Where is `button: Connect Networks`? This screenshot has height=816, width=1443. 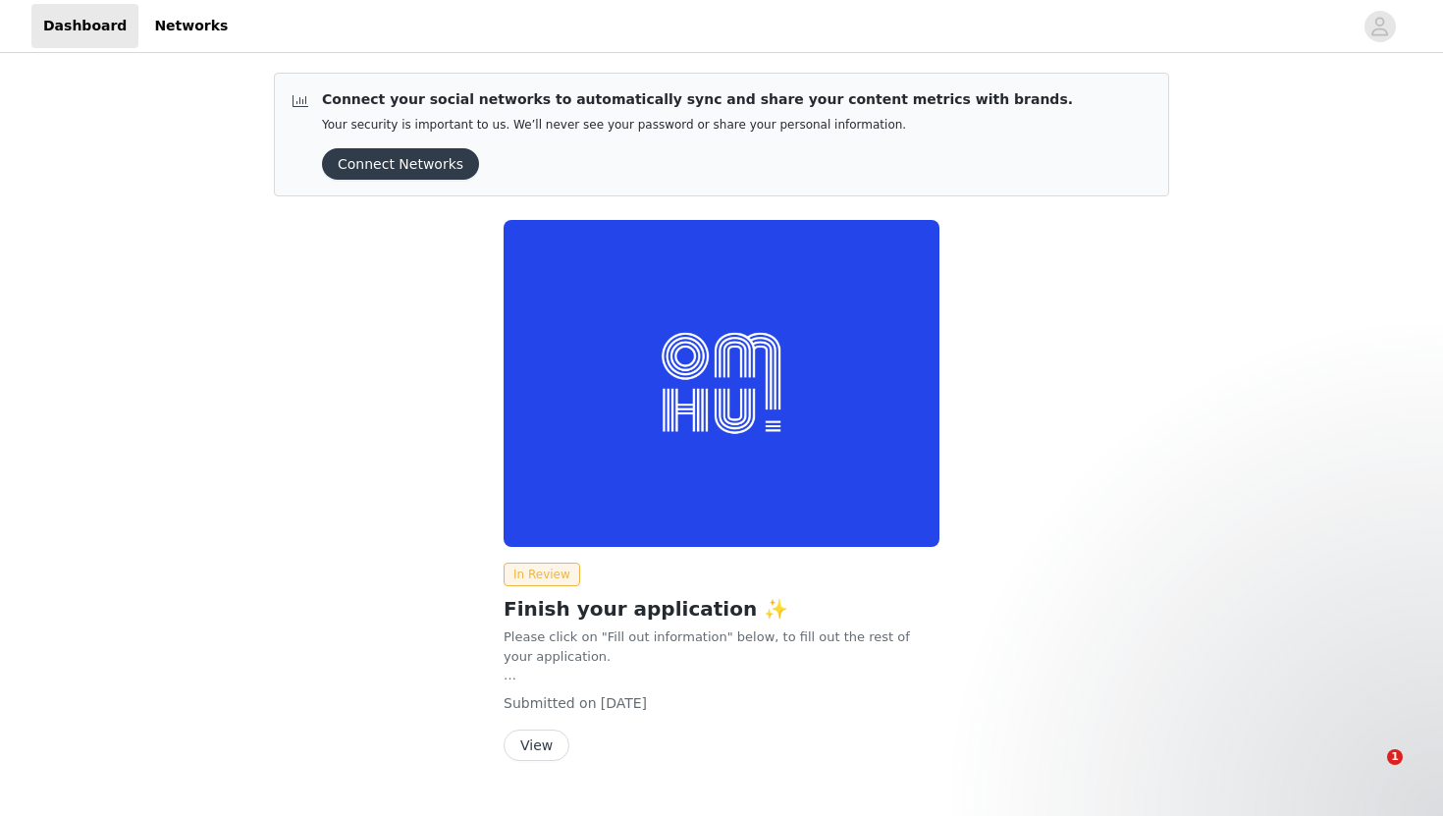
button: Connect Networks is located at coordinates (401, 164).